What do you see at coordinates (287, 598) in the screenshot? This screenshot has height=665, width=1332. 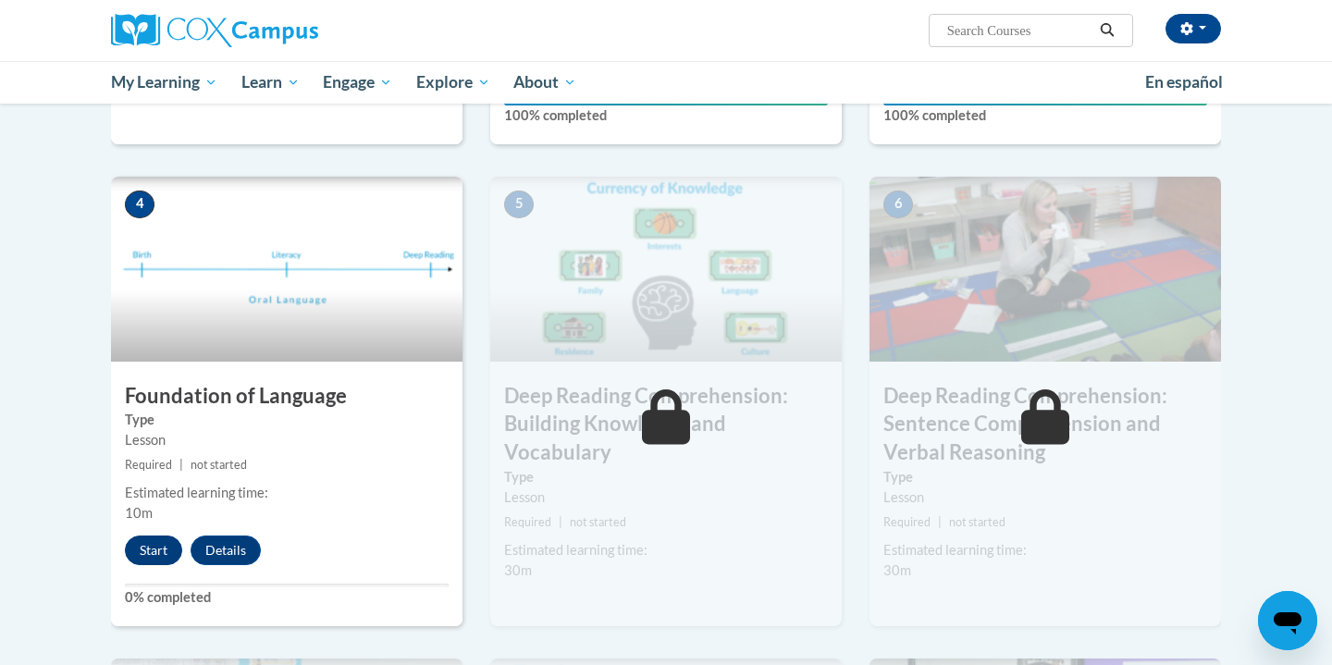 I see `label: 0% completed` at bounding box center [287, 598].